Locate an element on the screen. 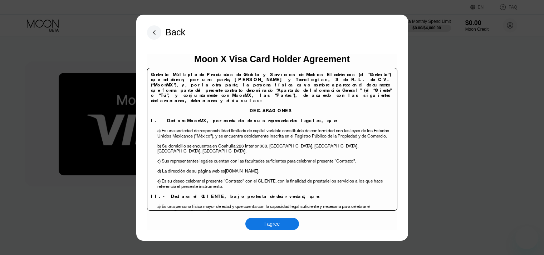 This screenshot has height=255, width=544. div: I agree is located at coordinates (272, 224).